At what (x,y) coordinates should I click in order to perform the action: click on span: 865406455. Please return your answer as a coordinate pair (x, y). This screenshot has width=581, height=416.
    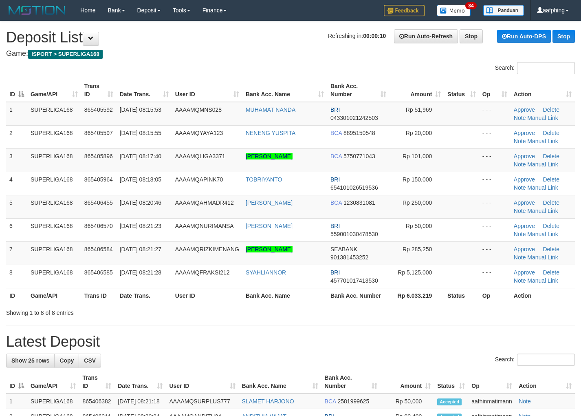
    Looking at the image, I should click on (99, 202).